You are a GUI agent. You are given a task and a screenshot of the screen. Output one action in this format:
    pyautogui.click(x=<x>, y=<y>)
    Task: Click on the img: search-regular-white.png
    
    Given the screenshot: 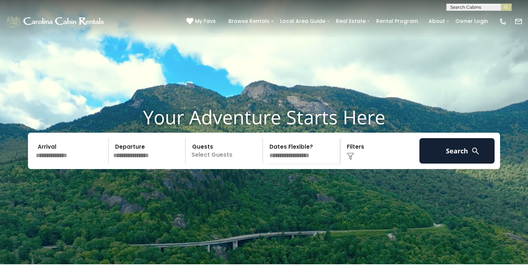 What is the action you would take?
    pyautogui.click(x=475, y=151)
    